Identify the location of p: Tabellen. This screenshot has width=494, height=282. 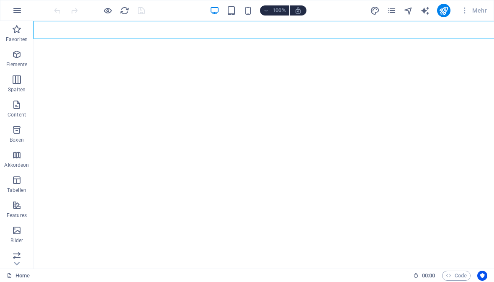
(17, 190).